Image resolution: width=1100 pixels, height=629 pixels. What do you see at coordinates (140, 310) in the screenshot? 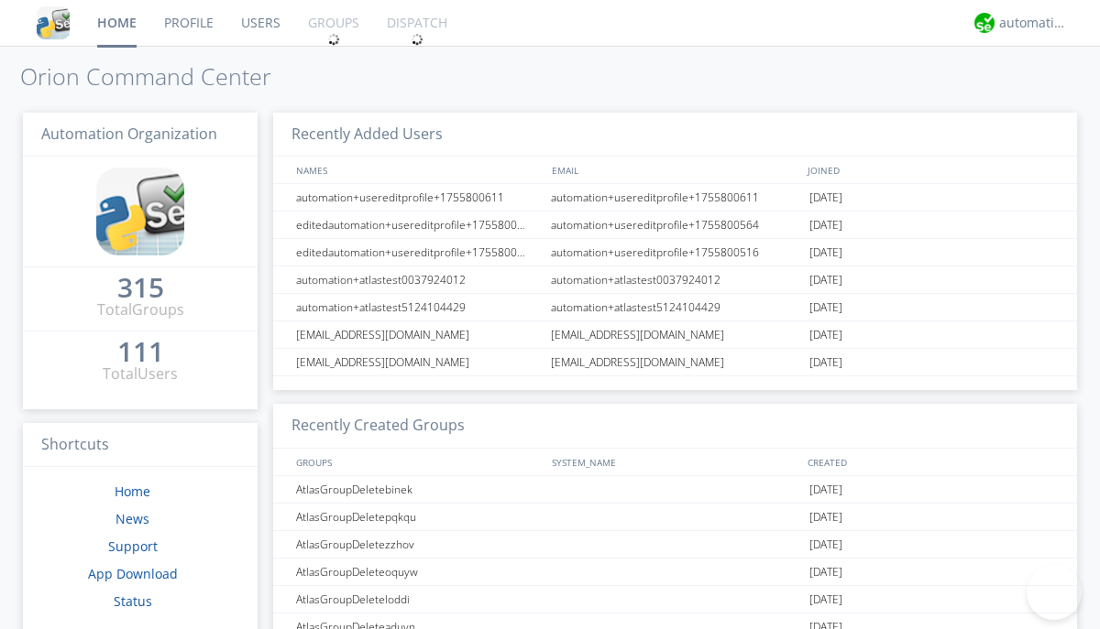
I see `div: Total Groups` at bounding box center [140, 310].